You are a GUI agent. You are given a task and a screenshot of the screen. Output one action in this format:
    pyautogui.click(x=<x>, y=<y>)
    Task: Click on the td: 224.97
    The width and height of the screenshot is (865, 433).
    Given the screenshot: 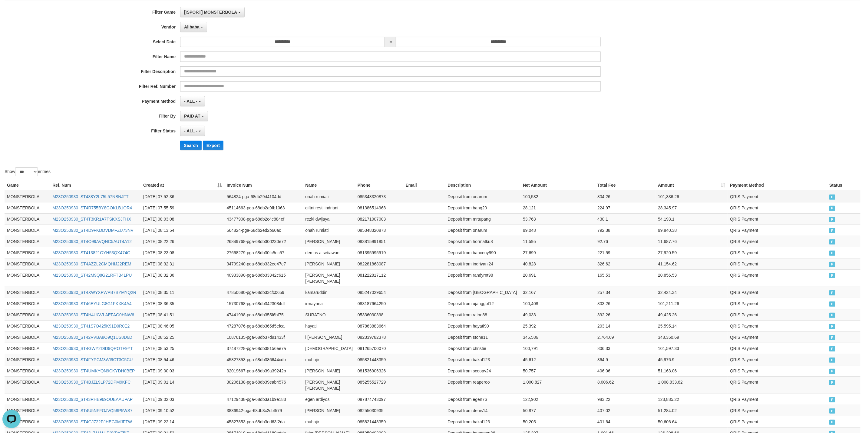 What is the action you would take?
    pyautogui.click(x=625, y=207)
    